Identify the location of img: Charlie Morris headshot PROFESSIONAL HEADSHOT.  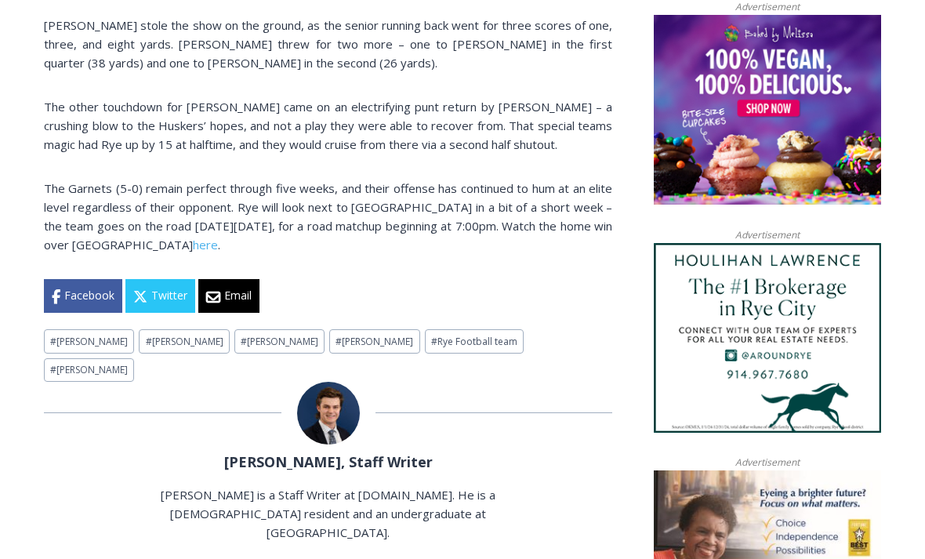
(328, 413).